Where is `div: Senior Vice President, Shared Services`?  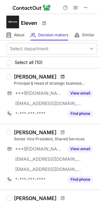 div: Senior Vice President, Shared Services is located at coordinates (56, 139).